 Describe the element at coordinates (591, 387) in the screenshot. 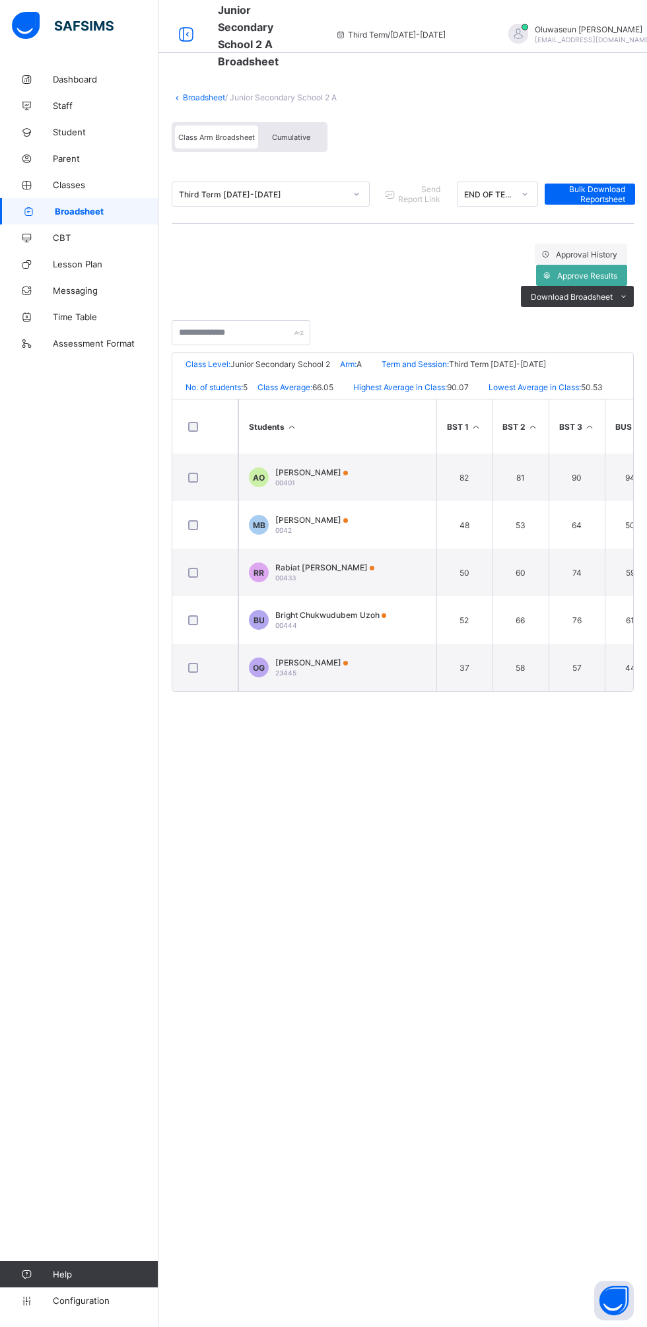

I see `span: 50.53` at that location.